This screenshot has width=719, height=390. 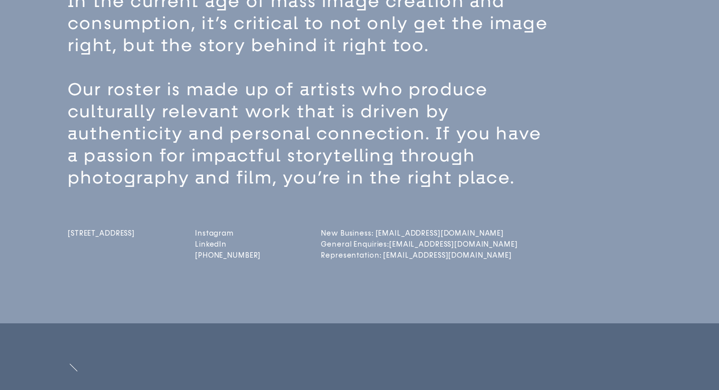 I want to click on a: LinkedIn, so click(x=227, y=244).